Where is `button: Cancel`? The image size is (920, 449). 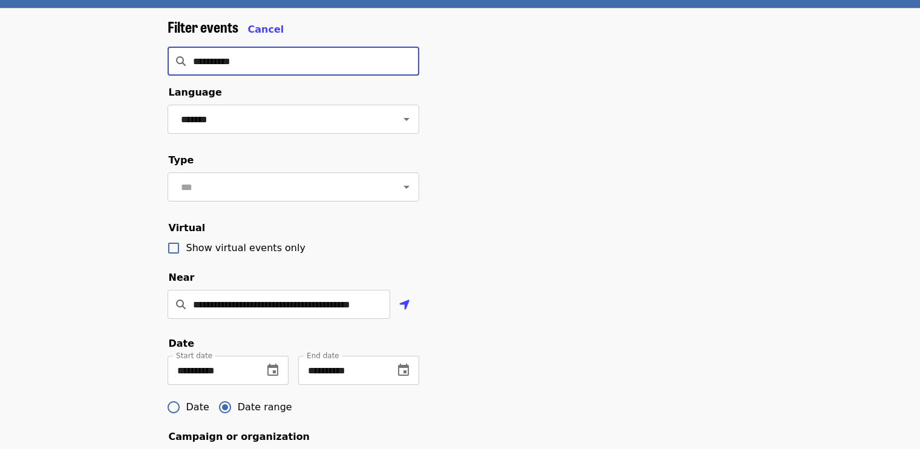
button: Cancel is located at coordinates (266, 30).